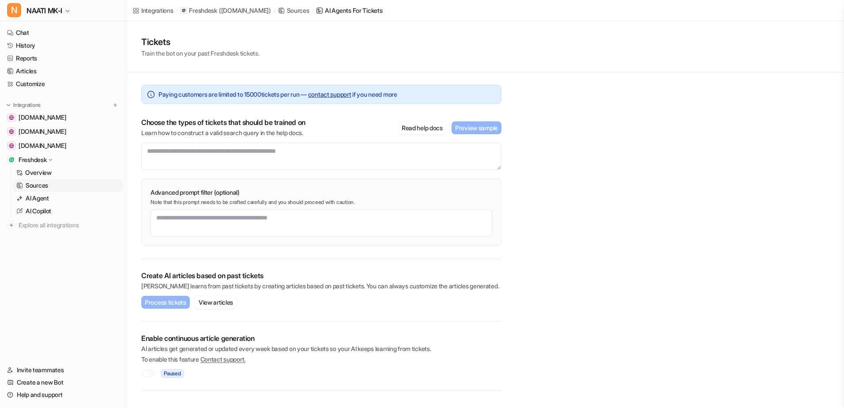 The width and height of the screenshot is (844, 408). What do you see at coordinates (38, 211) in the screenshot?
I see `p: AI Copilot` at bounding box center [38, 211].